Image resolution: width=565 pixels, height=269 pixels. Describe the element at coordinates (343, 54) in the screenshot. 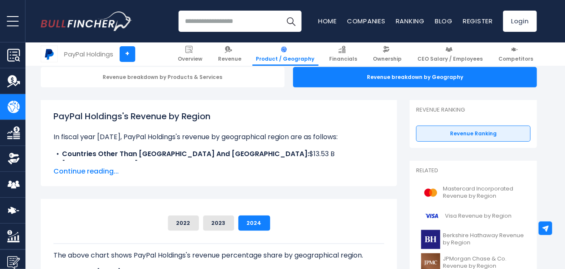

I see `a: Financials` at that location.